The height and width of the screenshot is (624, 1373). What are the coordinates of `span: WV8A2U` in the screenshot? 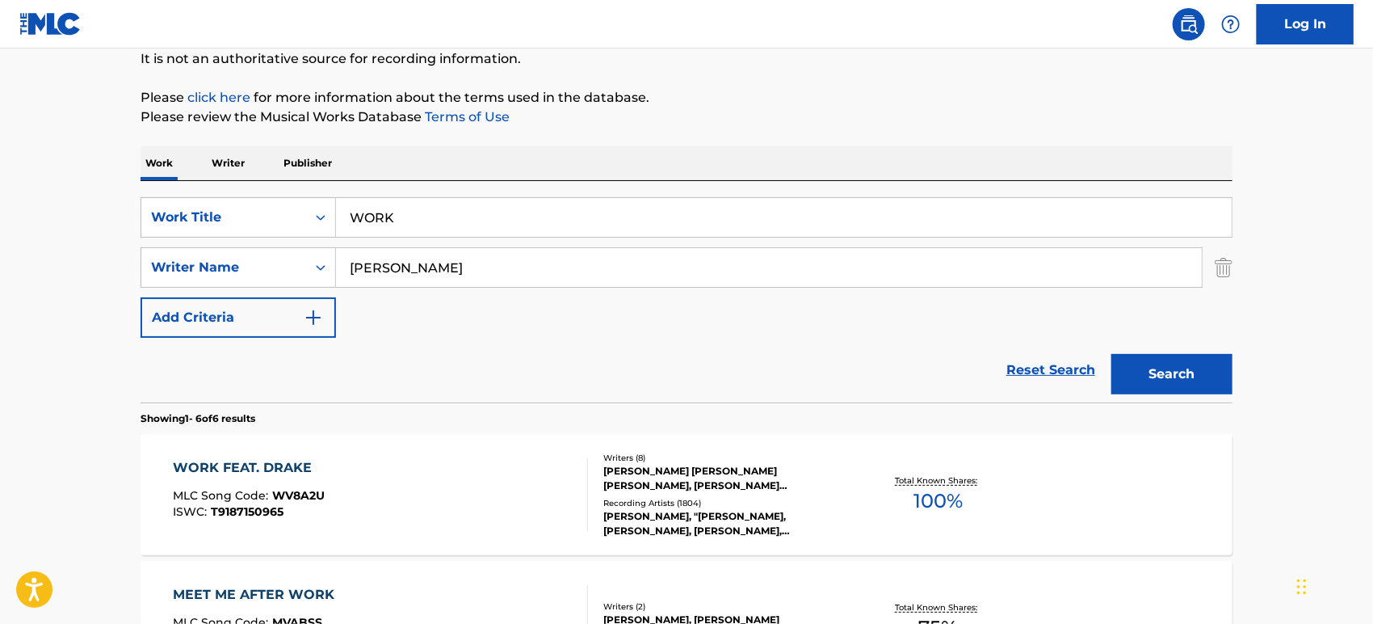 It's located at (299, 495).